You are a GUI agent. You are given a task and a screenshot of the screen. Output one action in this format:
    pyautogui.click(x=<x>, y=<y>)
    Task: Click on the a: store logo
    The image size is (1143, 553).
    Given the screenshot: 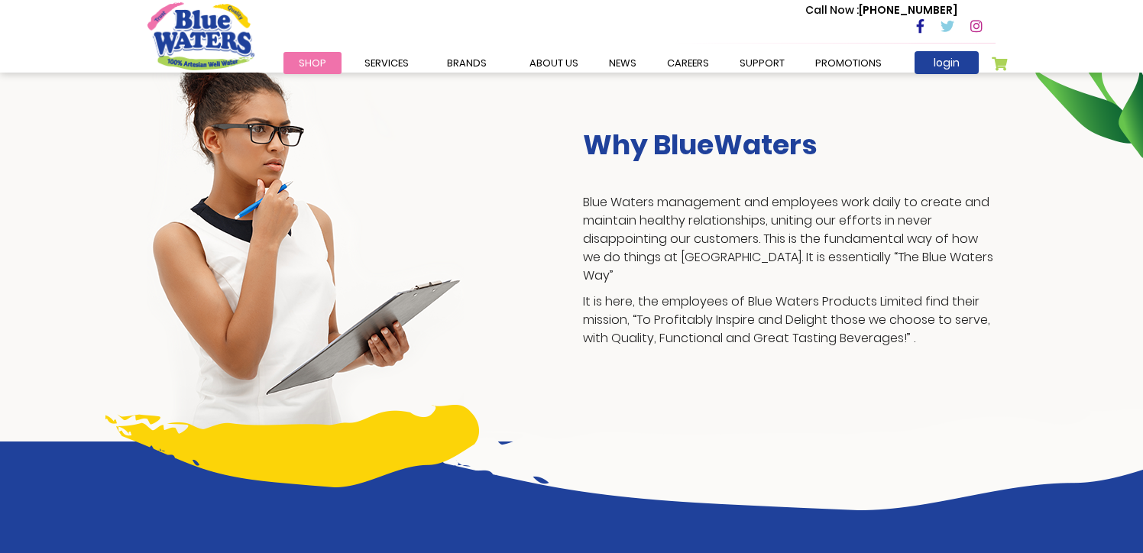 What is the action you would take?
    pyautogui.click(x=201, y=36)
    